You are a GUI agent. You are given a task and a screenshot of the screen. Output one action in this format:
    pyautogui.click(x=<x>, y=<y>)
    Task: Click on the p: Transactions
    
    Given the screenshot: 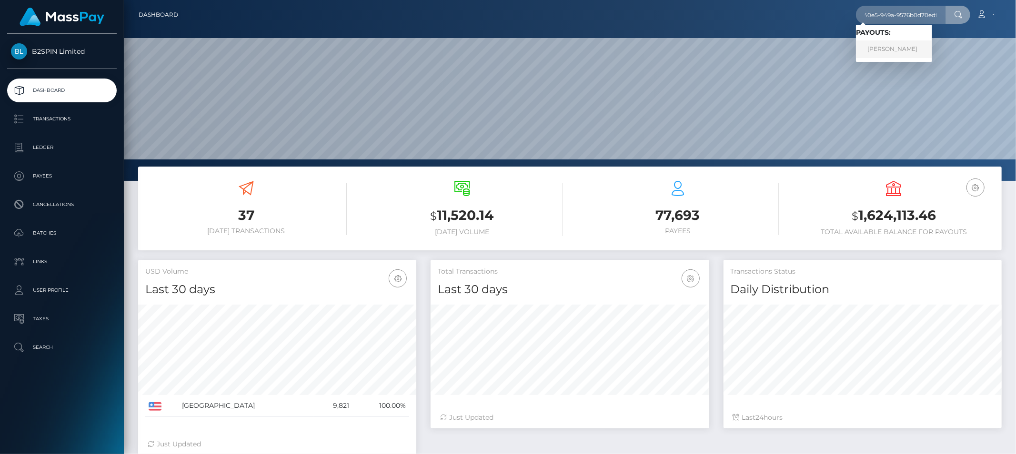 What is the action you would take?
    pyautogui.click(x=62, y=119)
    